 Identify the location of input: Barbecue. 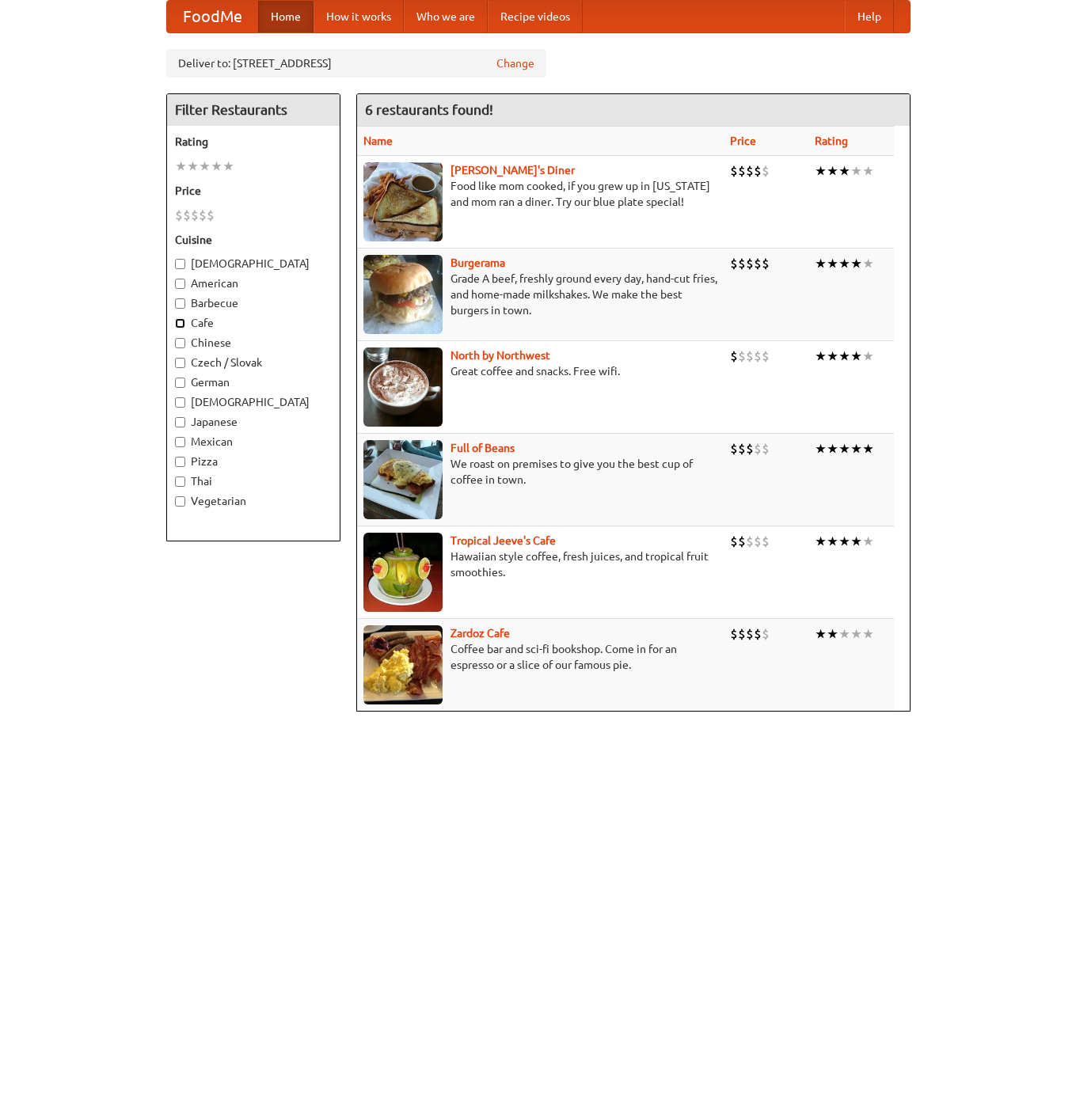
(180, 303).